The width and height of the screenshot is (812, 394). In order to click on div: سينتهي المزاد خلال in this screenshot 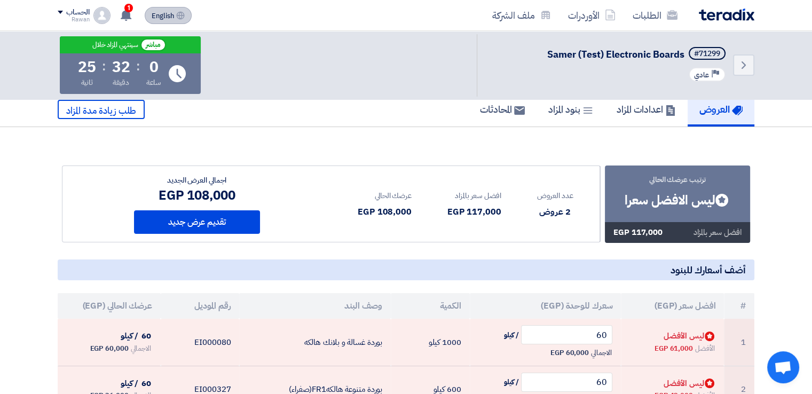, I will do `click(115, 45)`.